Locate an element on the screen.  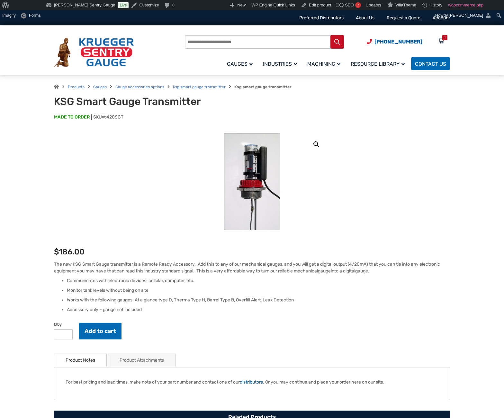
a: Request a Quote is located at coordinates (404, 18).